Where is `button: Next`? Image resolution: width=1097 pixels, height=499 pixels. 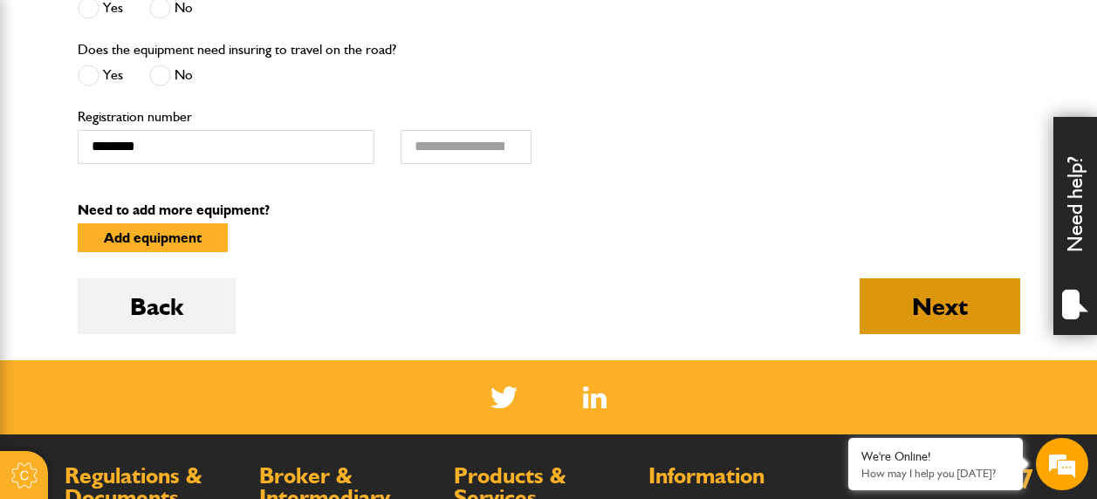
button: Next is located at coordinates (940, 306).